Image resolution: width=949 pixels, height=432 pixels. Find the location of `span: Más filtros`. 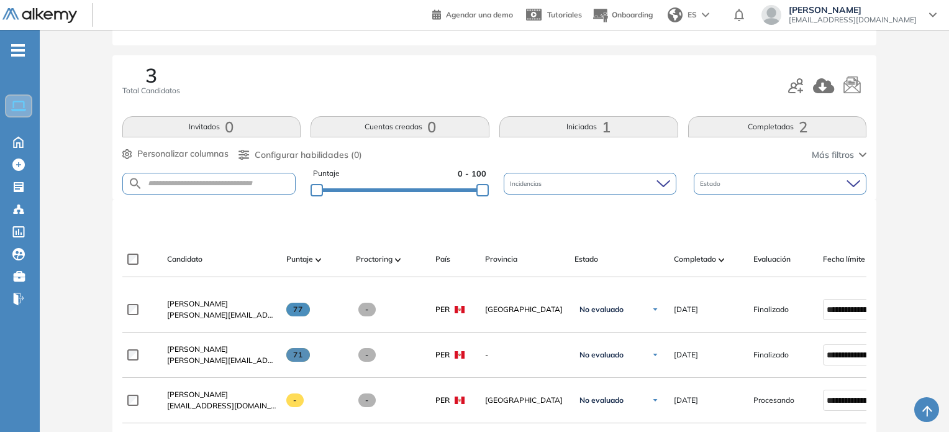

span: Más filtros is located at coordinates (833, 155).